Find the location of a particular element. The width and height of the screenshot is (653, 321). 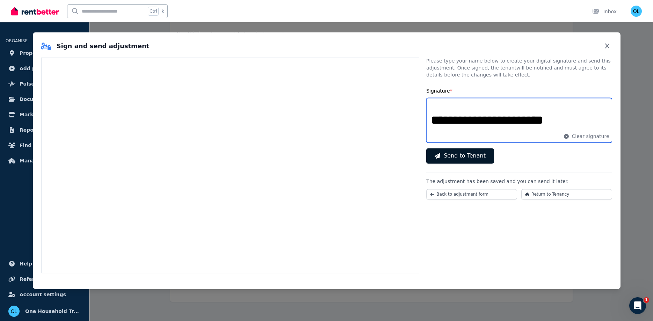

span: Send to Tenant is located at coordinates (465, 156).